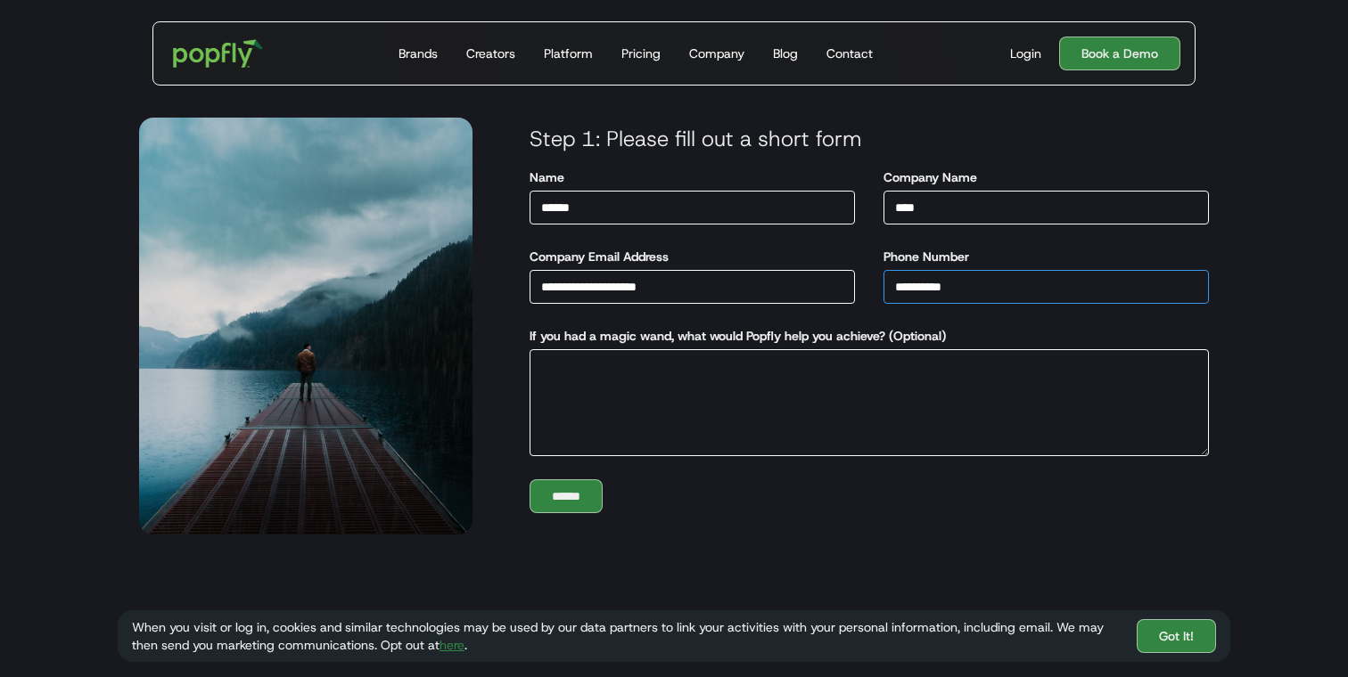 This screenshot has height=677, width=1348. Describe the element at coordinates (599, 257) in the screenshot. I see `label: Company Email Address` at that location.